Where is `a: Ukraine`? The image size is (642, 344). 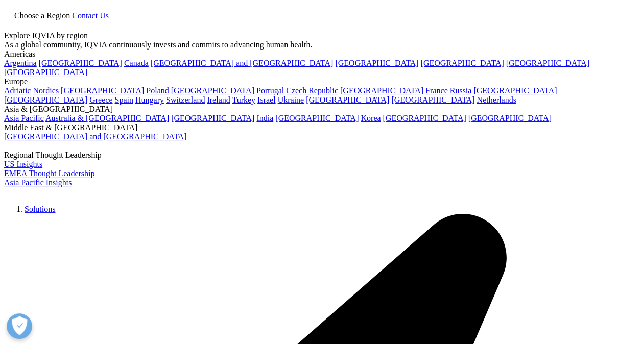
a: Ukraine is located at coordinates (291, 100).